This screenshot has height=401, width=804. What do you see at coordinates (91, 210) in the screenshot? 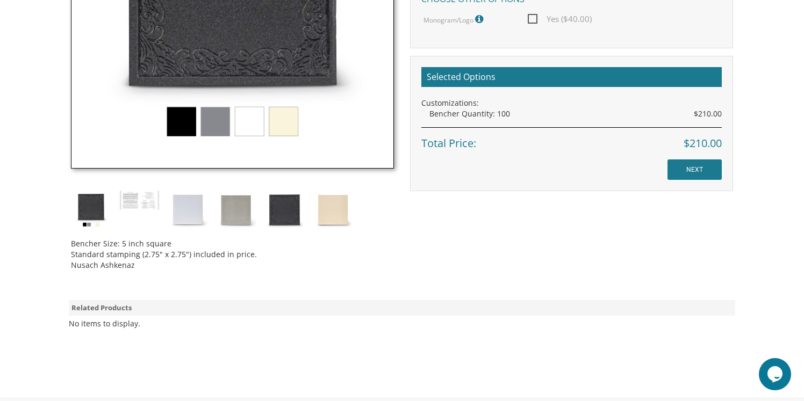
I see `img: tiferes_shimmer.jpg` at bounding box center [91, 210].